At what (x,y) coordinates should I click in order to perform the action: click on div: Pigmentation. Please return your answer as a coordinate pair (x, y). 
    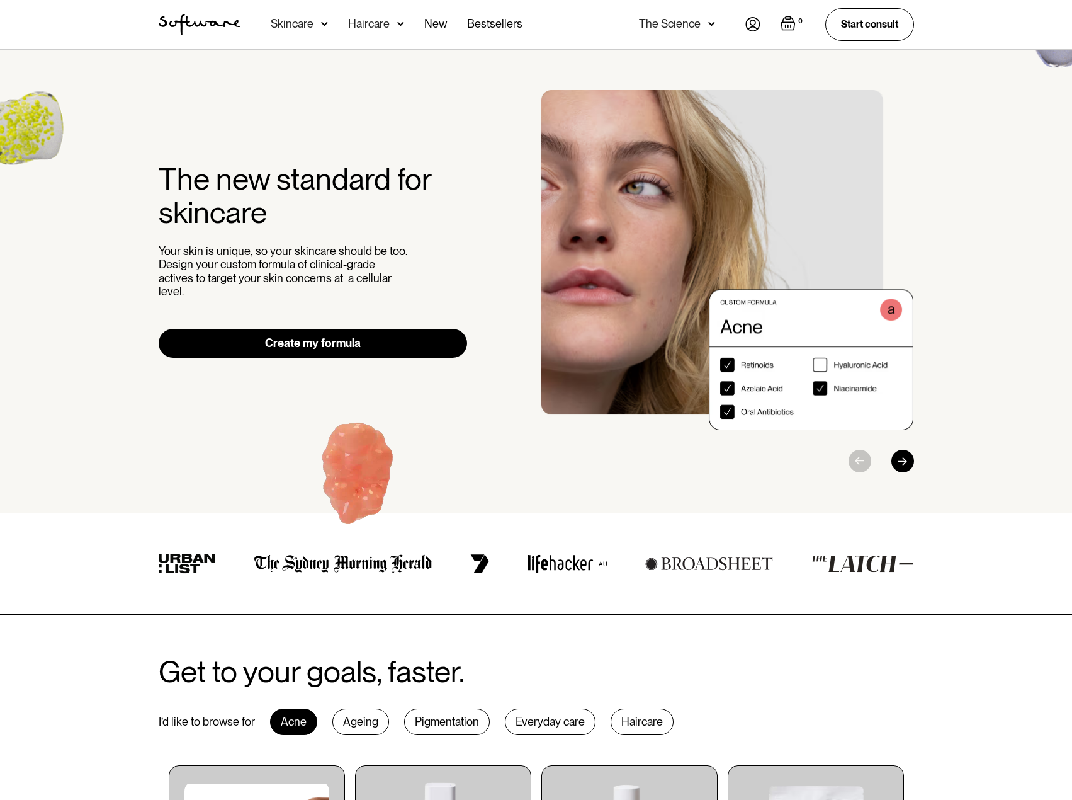
    Looking at the image, I should click on (447, 722).